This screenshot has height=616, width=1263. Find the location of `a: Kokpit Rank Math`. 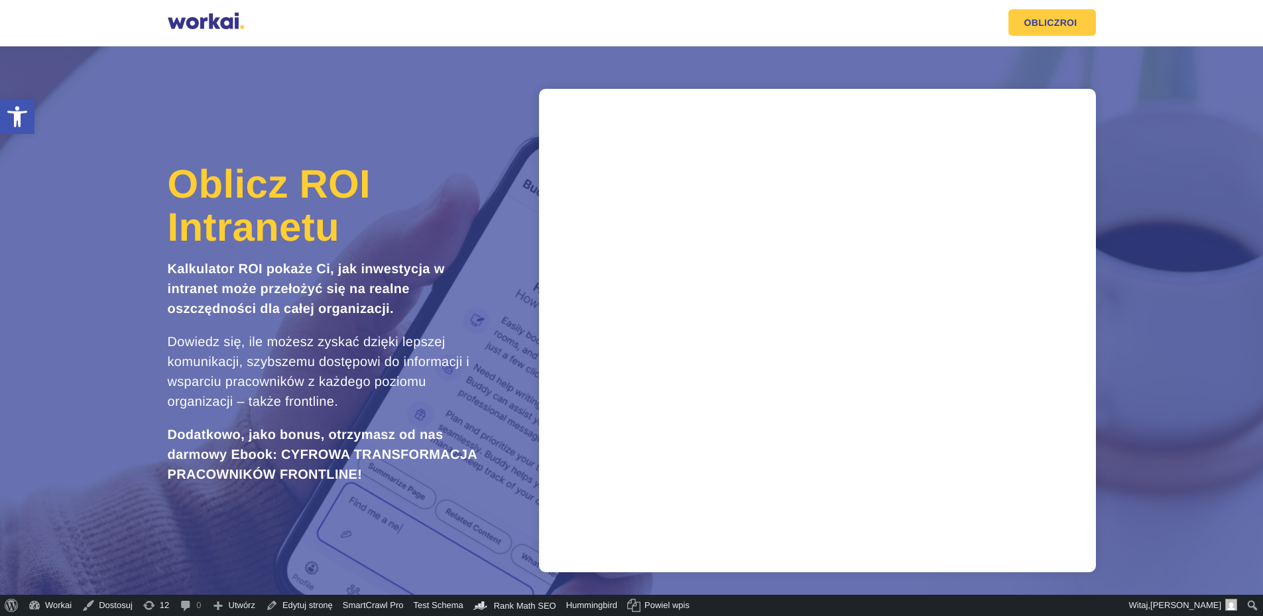

a: Kokpit Rank Math is located at coordinates (515, 605).